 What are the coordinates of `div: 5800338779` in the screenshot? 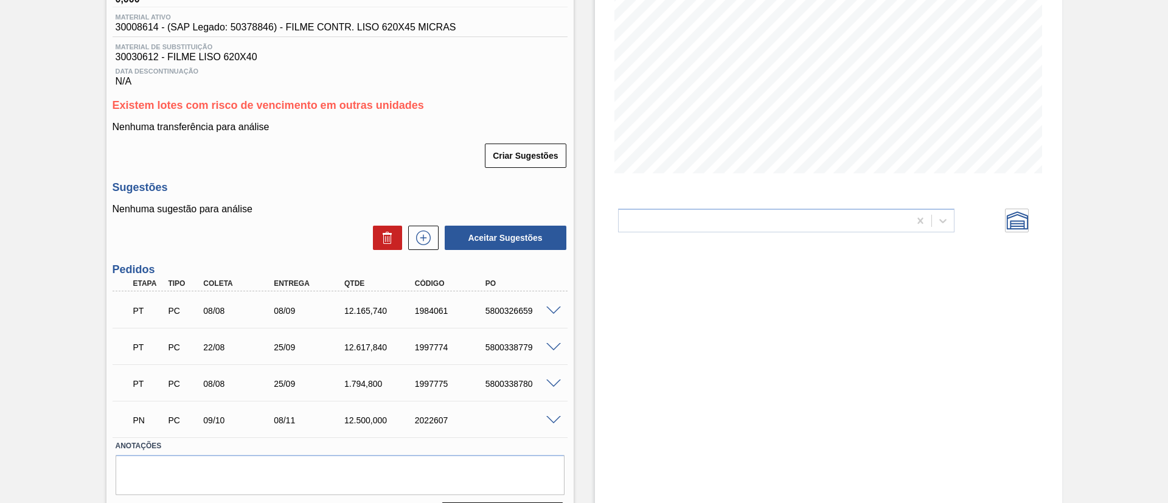 It's located at (522, 347).